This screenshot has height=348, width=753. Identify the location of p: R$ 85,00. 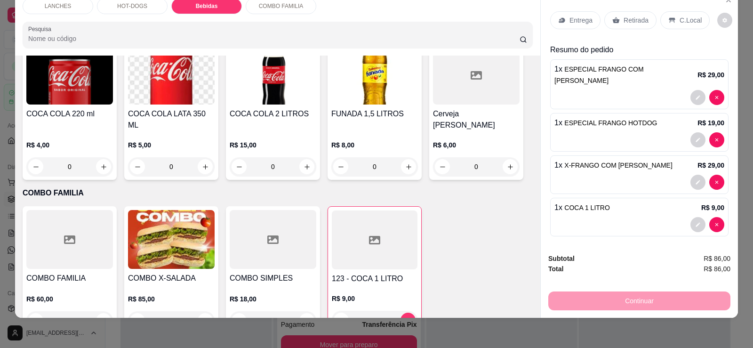
(171, 299).